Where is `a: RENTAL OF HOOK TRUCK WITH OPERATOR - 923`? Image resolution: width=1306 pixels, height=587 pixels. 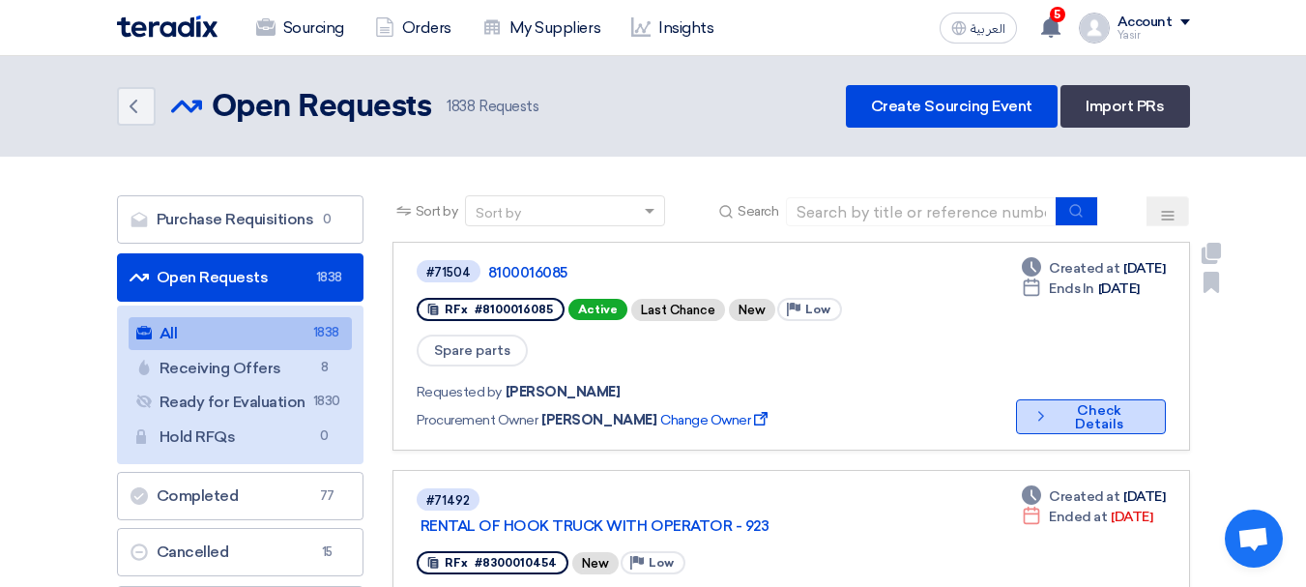
a: RENTAL OF HOOK TRUCK WITH OPERATOR - 923 is located at coordinates (662, 526).